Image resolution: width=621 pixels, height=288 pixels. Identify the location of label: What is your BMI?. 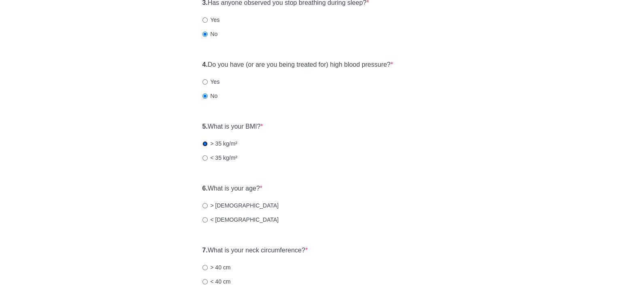
(233, 127).